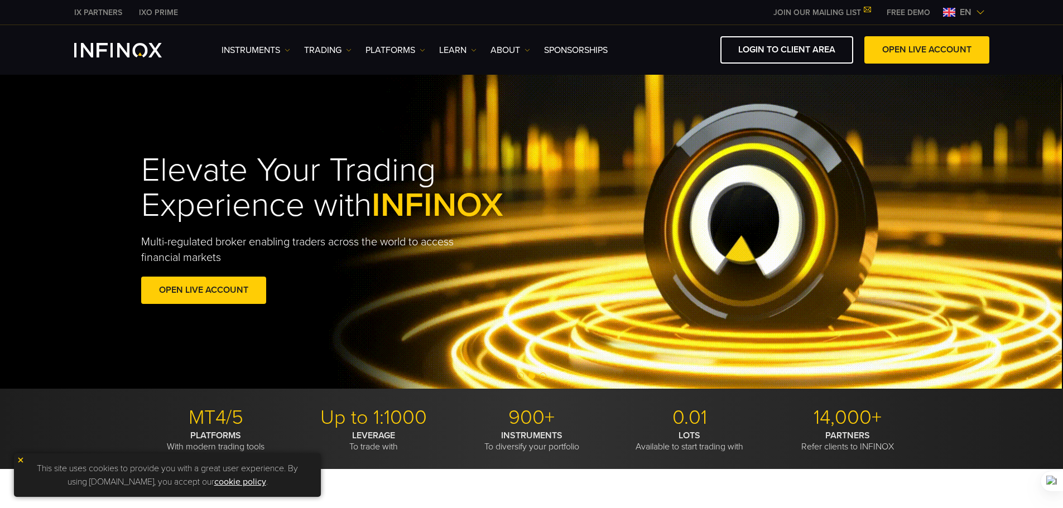 This screenshot has height=508, width=1063. Describe the element at coordinates (240, 482) in the screenshot. I see `a: cookie policy` at that location.